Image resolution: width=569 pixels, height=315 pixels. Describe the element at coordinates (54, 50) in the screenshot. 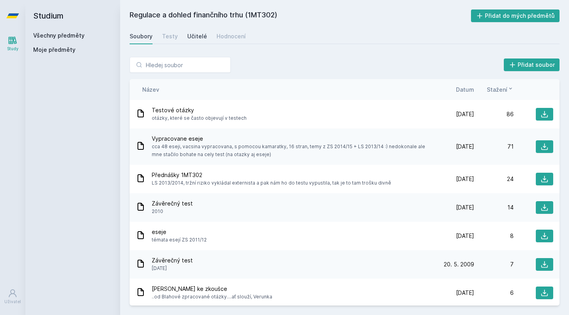

I see `span: Moje předměty` at that location.